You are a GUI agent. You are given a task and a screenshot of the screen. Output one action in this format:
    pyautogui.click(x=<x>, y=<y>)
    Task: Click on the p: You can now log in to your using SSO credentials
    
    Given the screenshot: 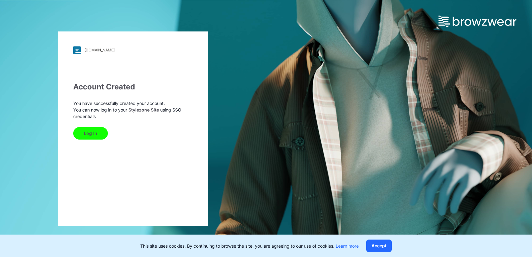 What is the action you would take?
    pyautogui.click(x=133, y=113)
    